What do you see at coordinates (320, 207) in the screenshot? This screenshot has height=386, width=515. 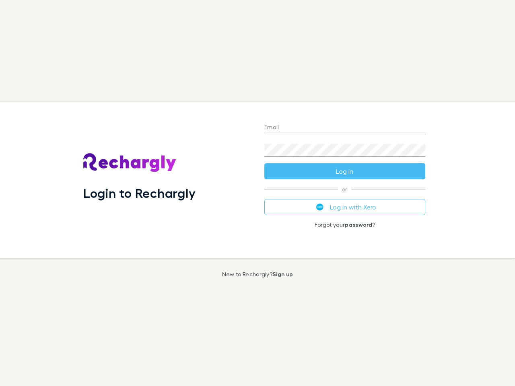 I see `img: Xero's logo` at bounding box center [320, 207].